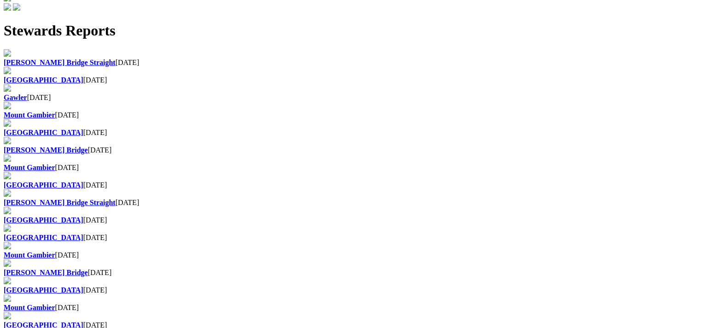  What do you see at coordinates (364, 30) in the screenshot?
I see `h1: Stewards Reports` at bounding box center [364, 30].